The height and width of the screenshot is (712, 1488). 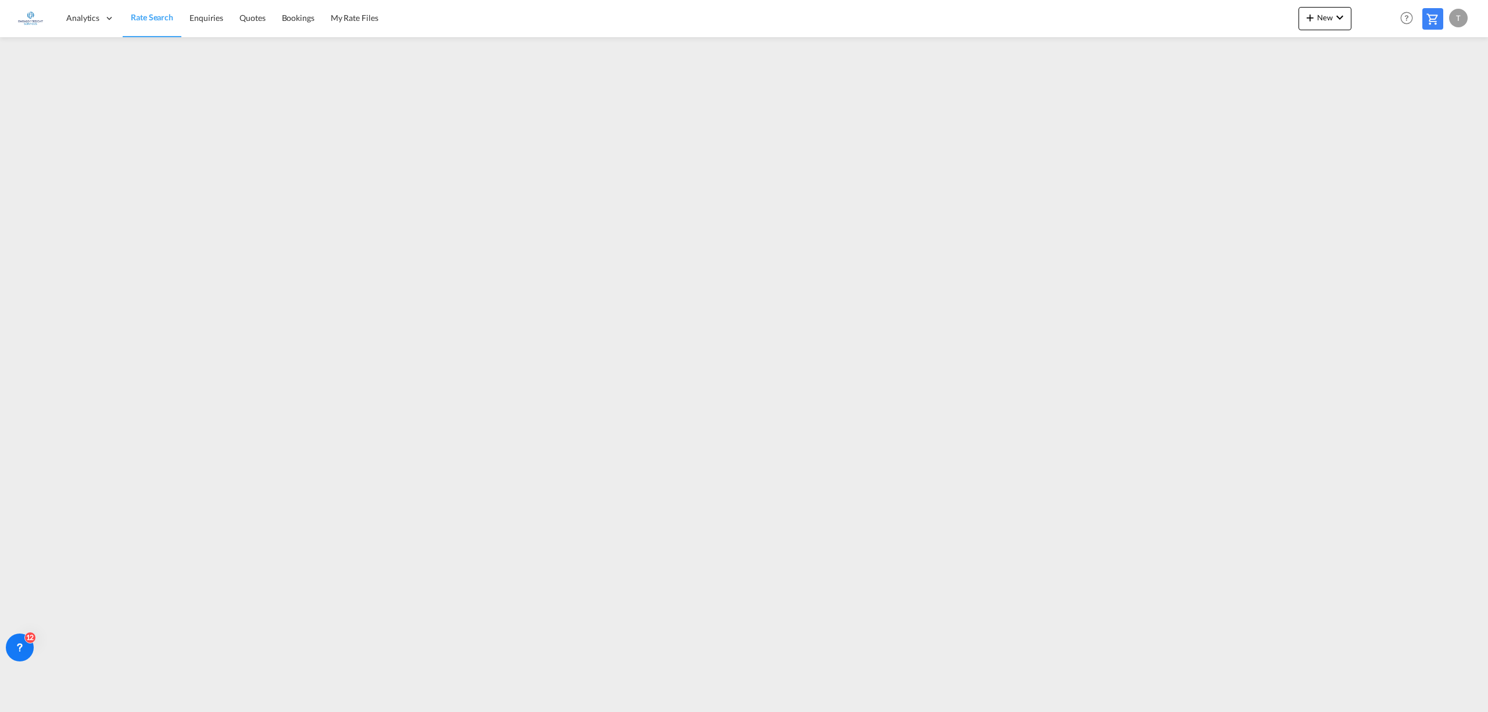 What do you see at coordinates (354, 17) in the screenshot?
I see `span: My Rate Files` at bounding box center [354, 17].